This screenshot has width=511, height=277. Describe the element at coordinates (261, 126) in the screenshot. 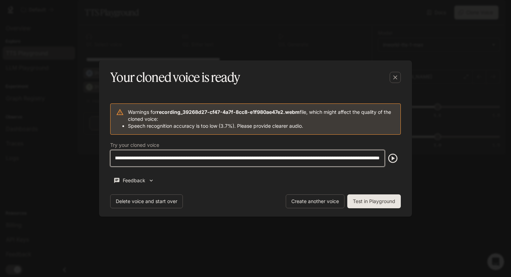

I see `li: Speech recognition accuracy is too low (3.7%). Please provide clearer audio.` at that location.